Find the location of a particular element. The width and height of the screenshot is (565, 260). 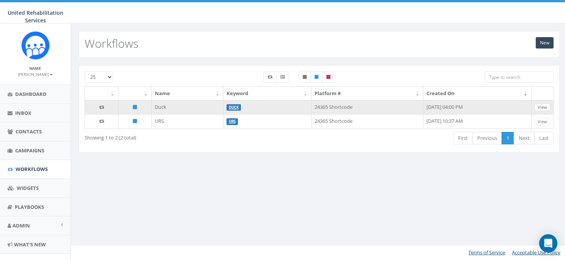

th: Created On: activate to sort column ascending is located at coordinates (477, 93).